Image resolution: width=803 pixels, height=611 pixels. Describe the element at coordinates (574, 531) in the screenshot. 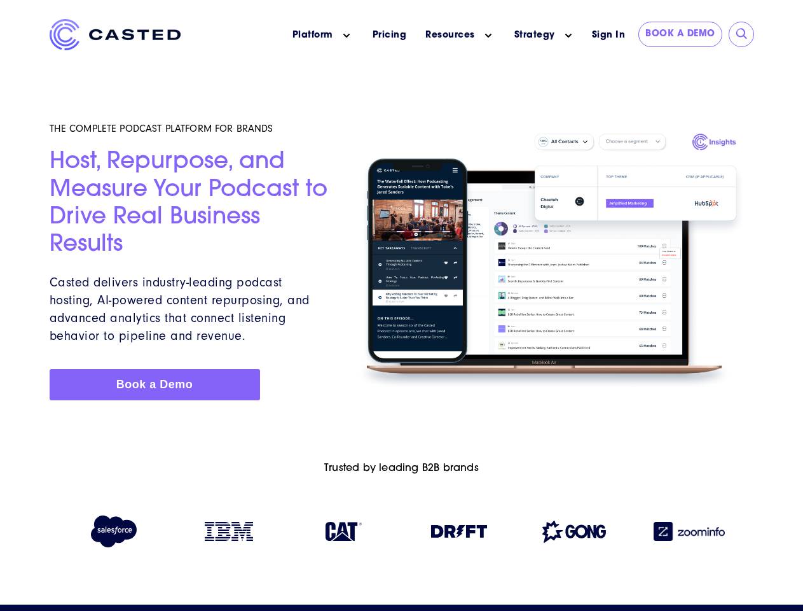

I see `img: Gong logo` at that location.